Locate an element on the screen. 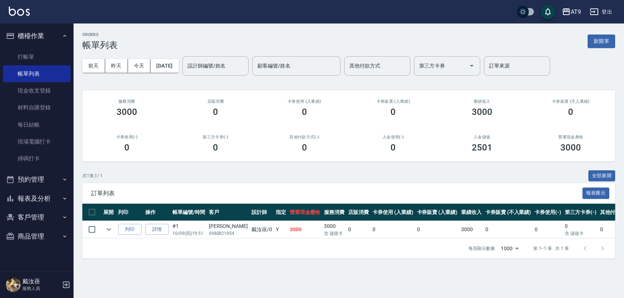 The width and height of the screenshot is (624, 298). th: 指定 is located at coordinates (281, 212).